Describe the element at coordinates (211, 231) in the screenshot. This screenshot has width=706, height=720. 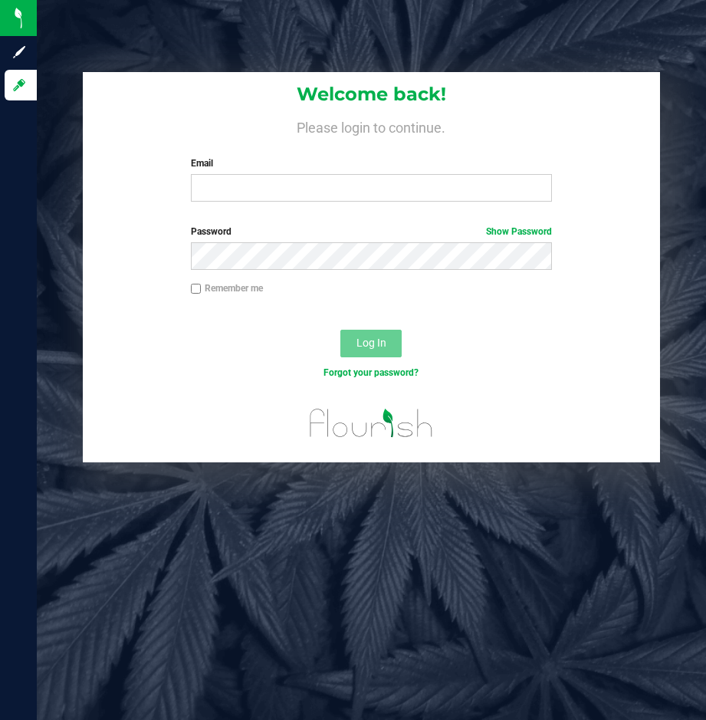
I see `span: Password` at that location.